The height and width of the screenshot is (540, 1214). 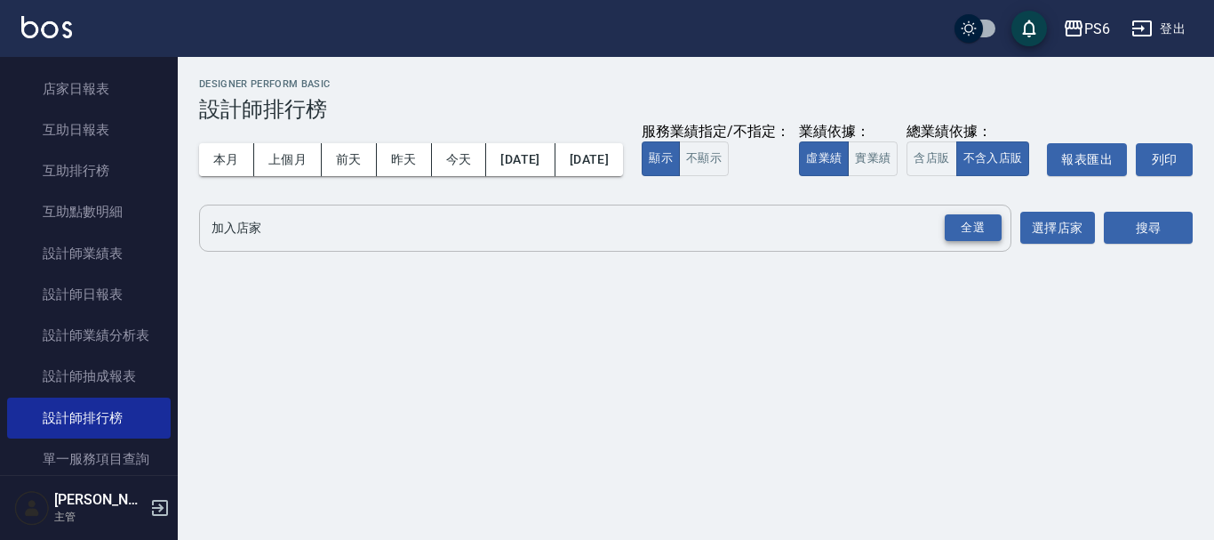 I want to click on div: 總業績依據：, so click(x=973, y=132).